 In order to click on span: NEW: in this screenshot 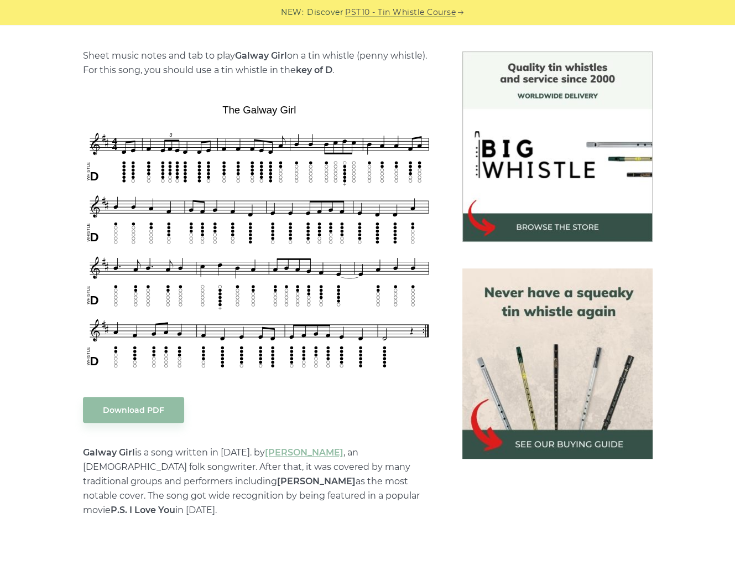, I will do `click(292, 12)`.